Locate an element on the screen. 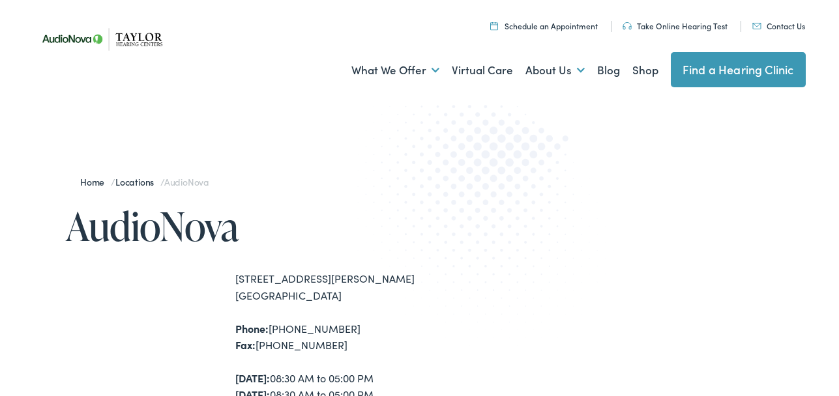  a: About Us is located at coordinates (555, 70).